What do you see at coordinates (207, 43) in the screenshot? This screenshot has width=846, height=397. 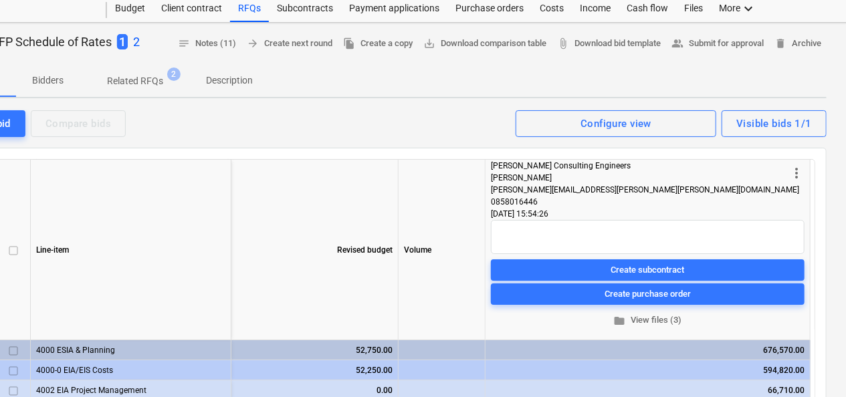 I see `button: Notes (11)` at bounding box center [207, 43].